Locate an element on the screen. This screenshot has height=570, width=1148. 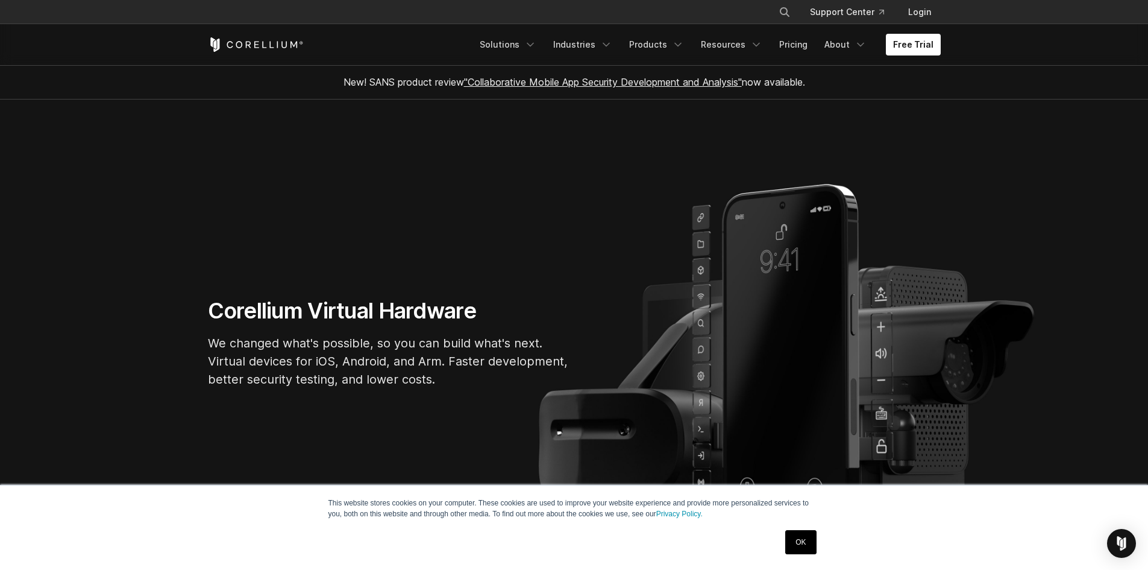
button: Search is located at coordinates (785, 12).